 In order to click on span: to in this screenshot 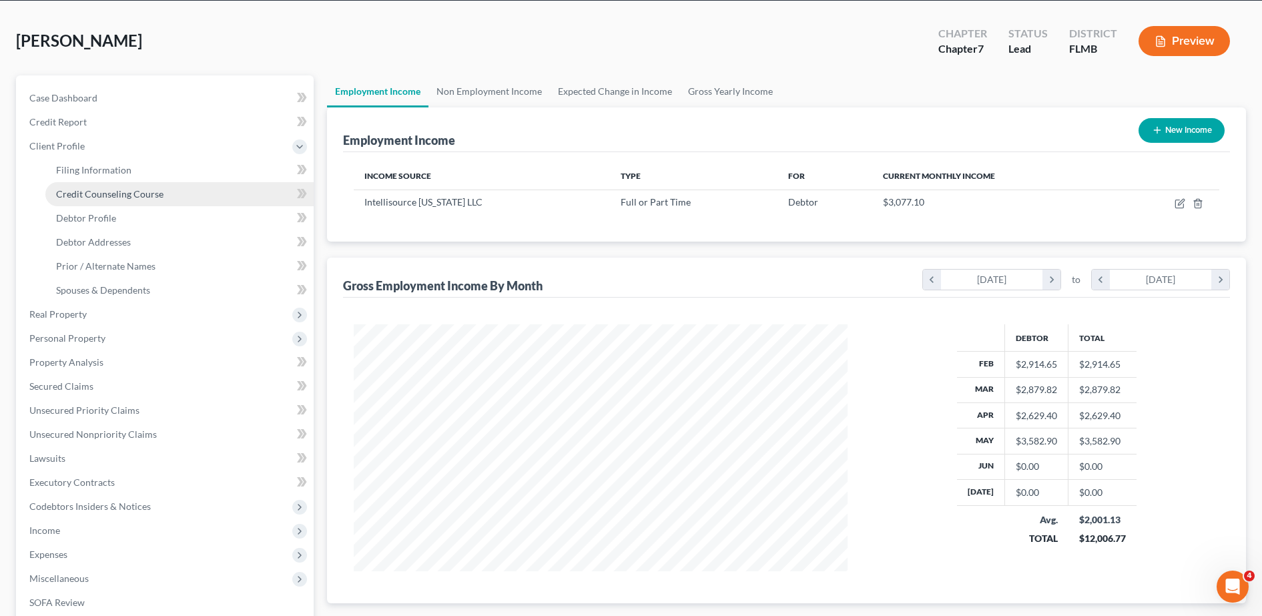, I will do `click(1076, 280)`.